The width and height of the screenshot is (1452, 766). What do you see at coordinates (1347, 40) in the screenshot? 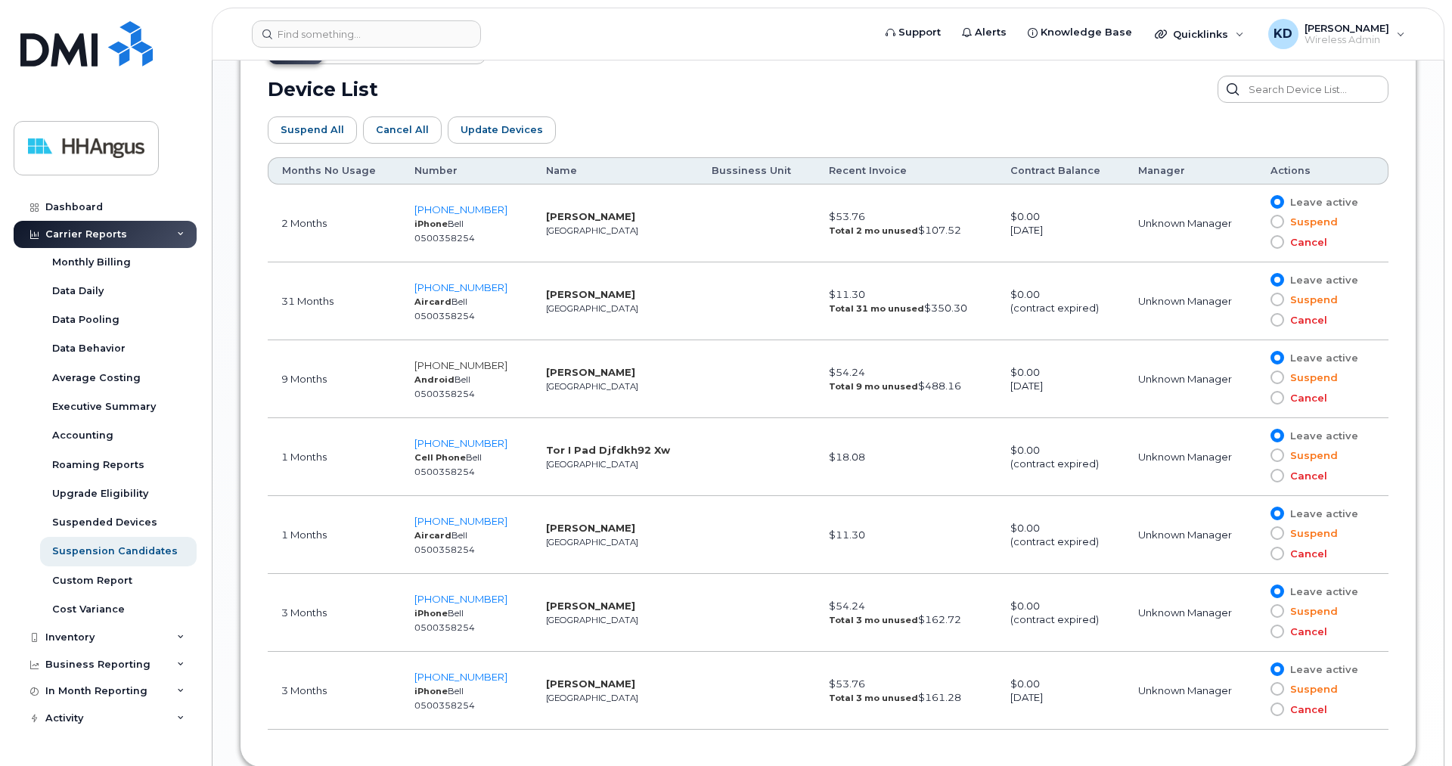
I see `span: Wireless Admin` at bounding box center [1347, 40].